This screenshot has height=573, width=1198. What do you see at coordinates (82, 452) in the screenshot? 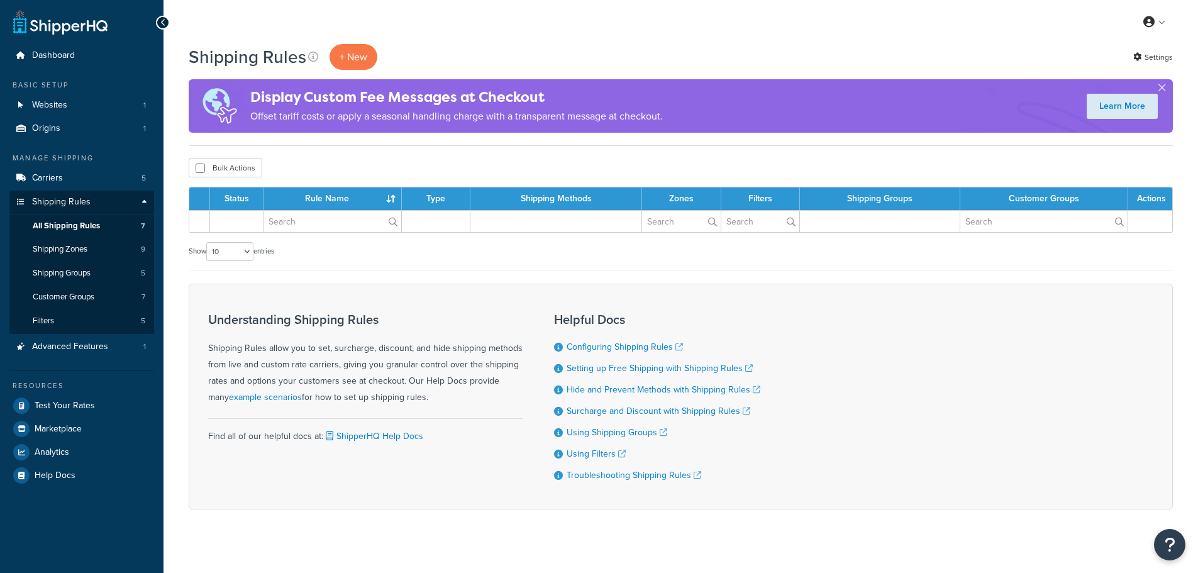
I see `a: Analytics` at bounding box center [82, 452].